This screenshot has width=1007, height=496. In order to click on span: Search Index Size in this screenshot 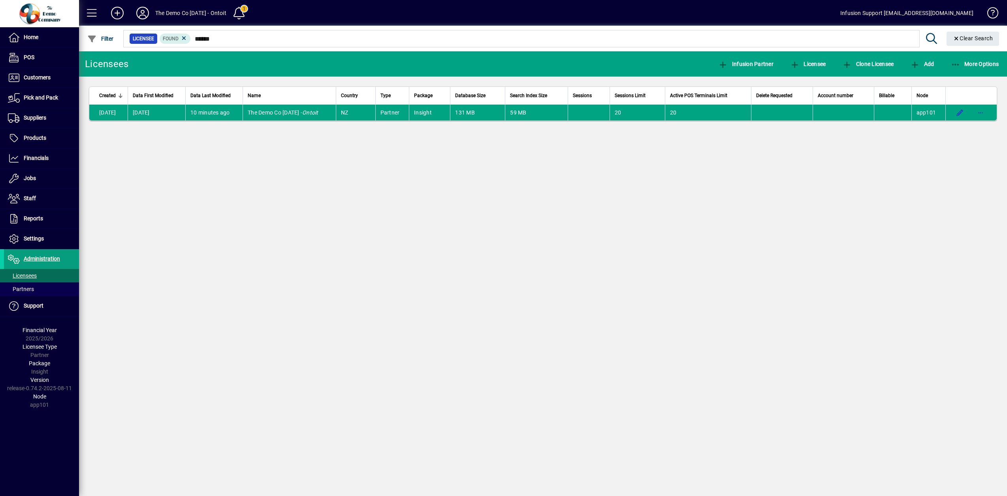, I will do `click(528, 96)`.